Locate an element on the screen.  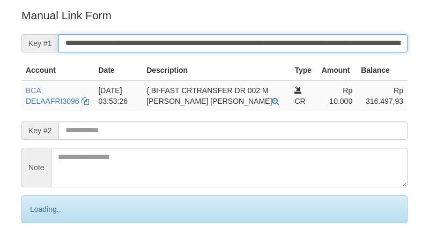
a: DELAAFRI3096 is located at coordinates (53, 101).